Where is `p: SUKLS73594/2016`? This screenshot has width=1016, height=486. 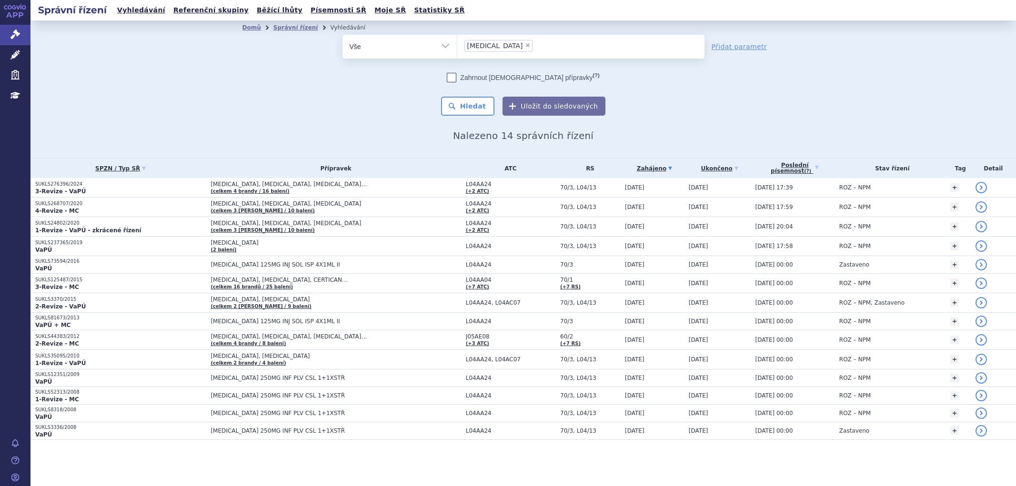
p: SUKLS73594/2016 is located at coordinates (120, 261).